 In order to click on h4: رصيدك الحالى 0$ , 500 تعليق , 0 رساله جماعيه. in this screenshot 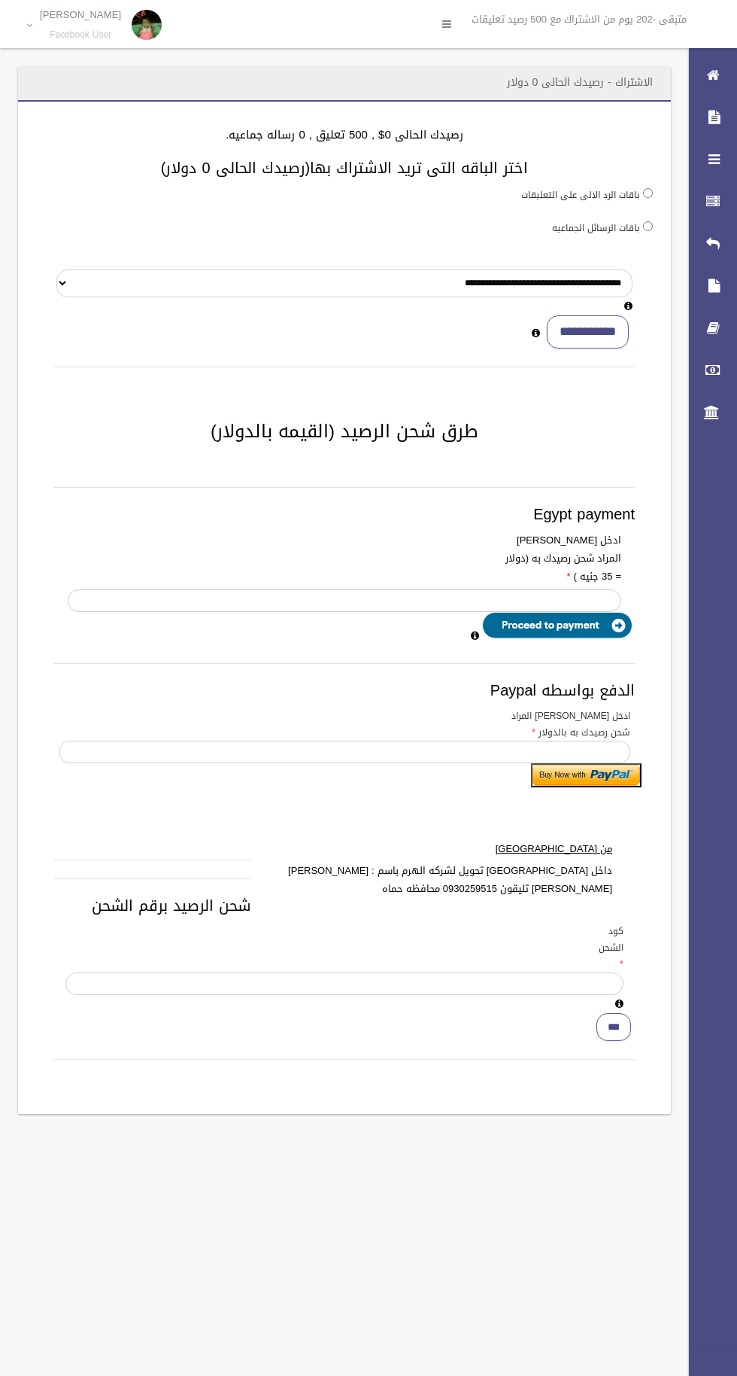, I will do `click(345, 135)`.